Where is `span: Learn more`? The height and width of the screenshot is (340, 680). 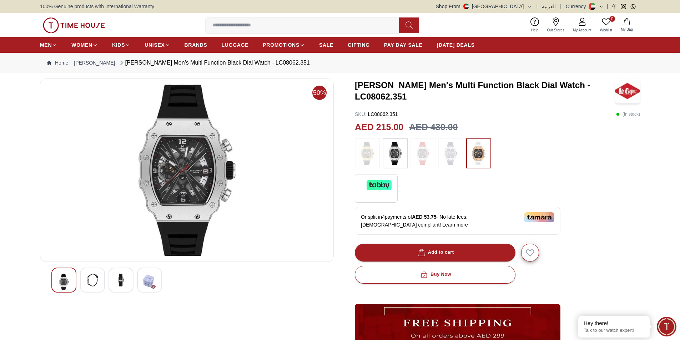 span: Learn more is located at coordinates (455, 225).